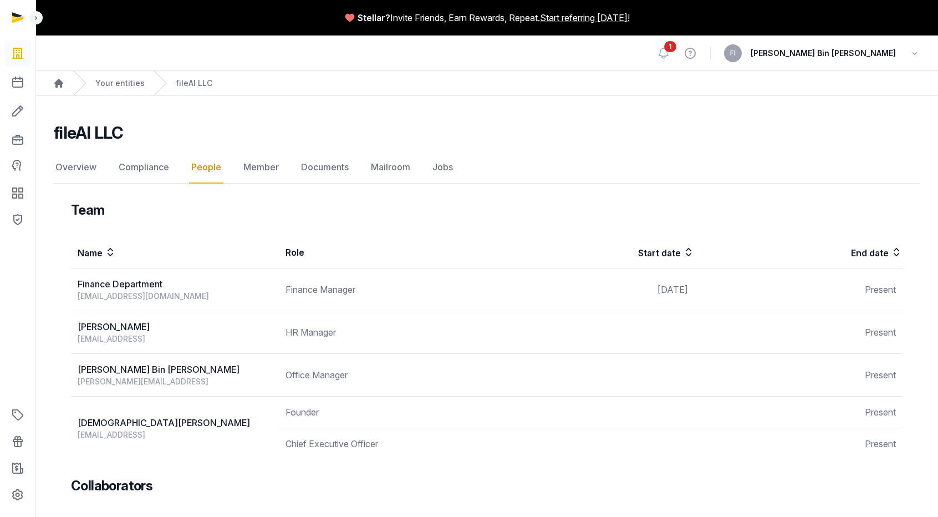  Describe the element at coordinates (733, 53) in the screenshot. I see `span: FI` at that location.